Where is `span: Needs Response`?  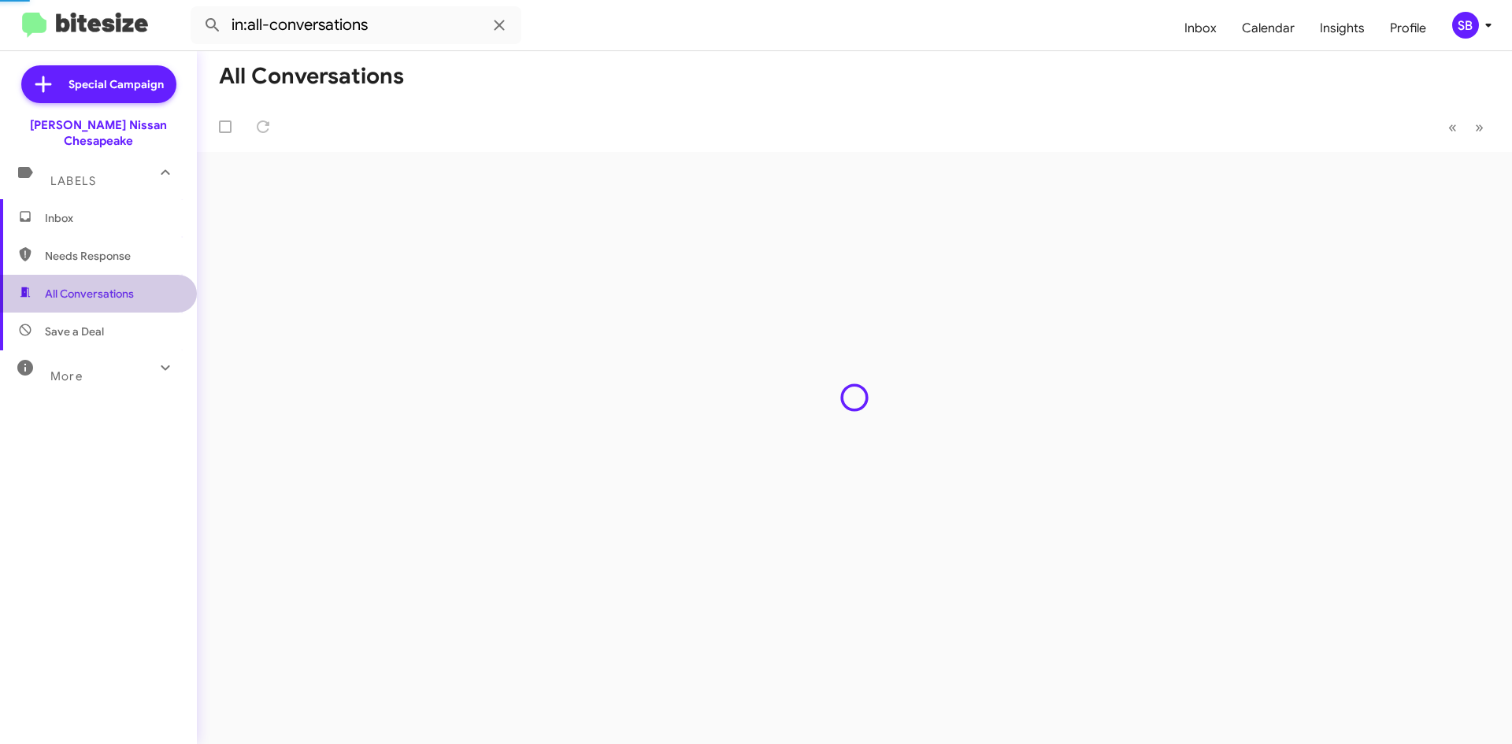 span: Needs Response is located at coordinates (112, 256).